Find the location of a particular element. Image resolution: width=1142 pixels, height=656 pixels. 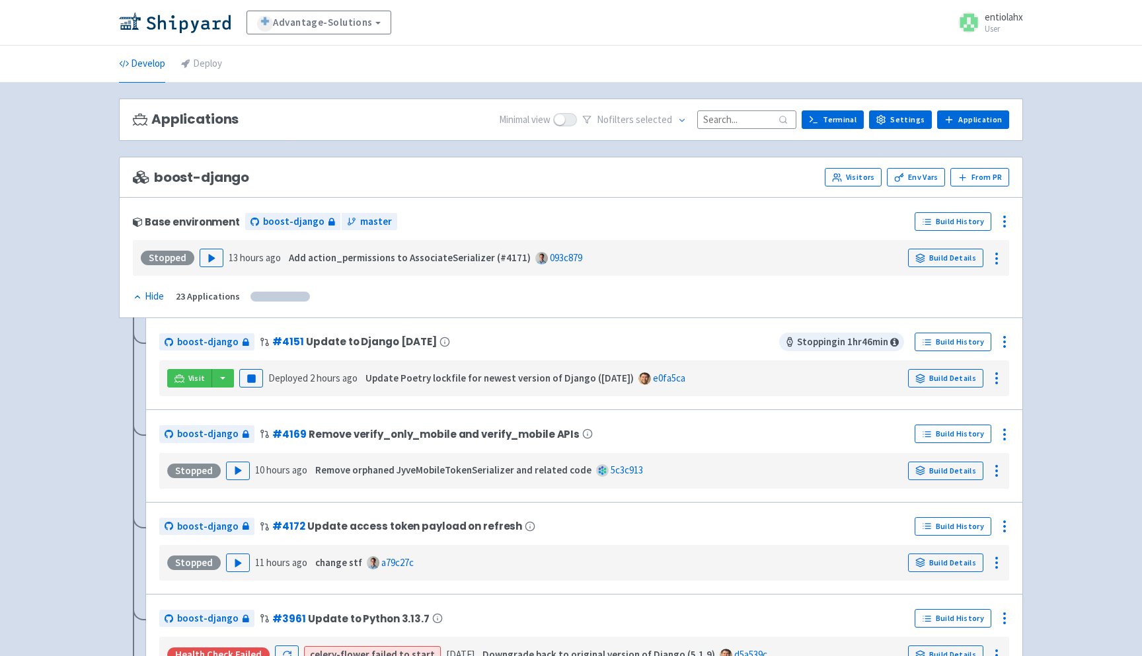

a: #4151 is located at coordinates (287, 341).